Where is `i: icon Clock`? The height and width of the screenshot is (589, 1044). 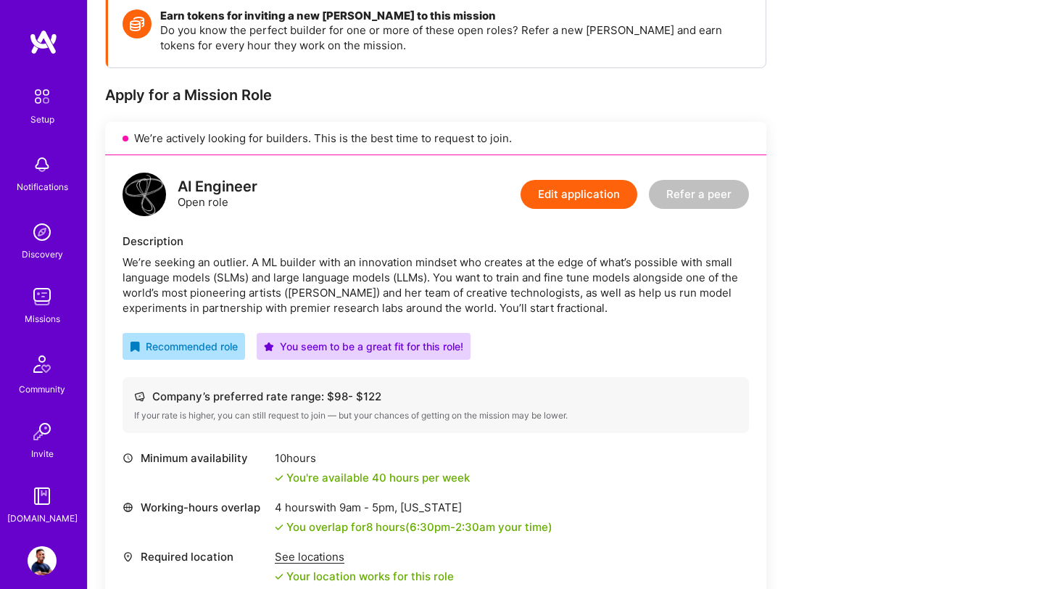 i: icon Clock is located at coordinates (128, 457).